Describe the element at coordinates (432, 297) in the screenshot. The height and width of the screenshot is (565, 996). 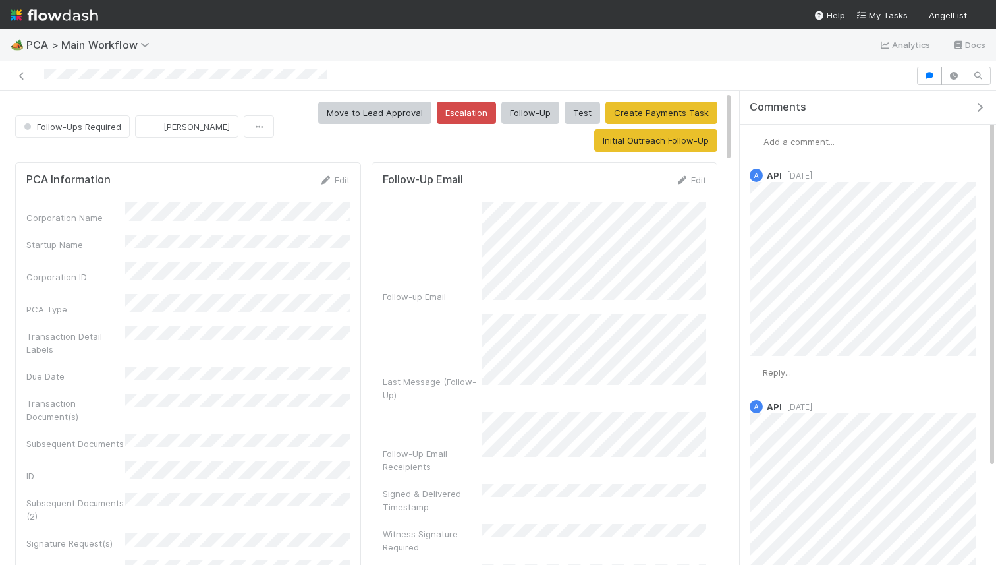
I see `div: Follow-up Email` at that location.